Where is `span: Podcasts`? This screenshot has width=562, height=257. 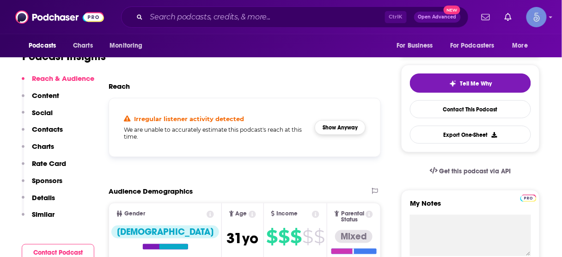
span: Podcasts is located at coordinates (42, 46).